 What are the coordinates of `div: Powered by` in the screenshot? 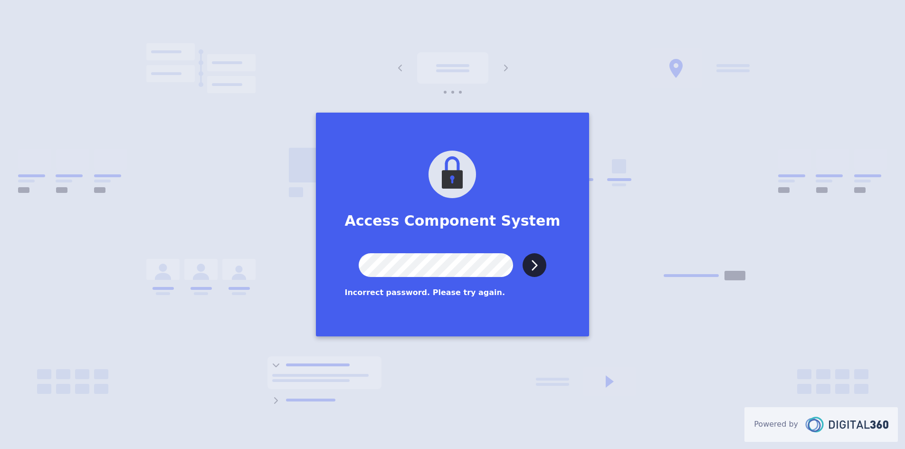 It's located at (775, 424).